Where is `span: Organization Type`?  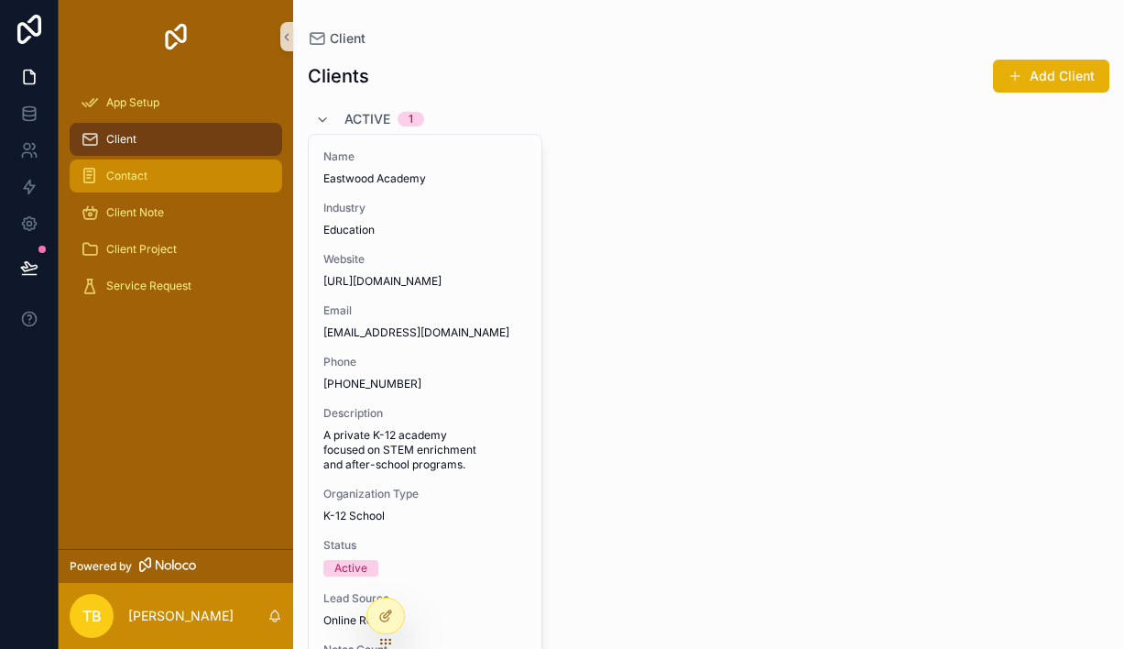 span: Organization Type is located at coordinates (425, 494).